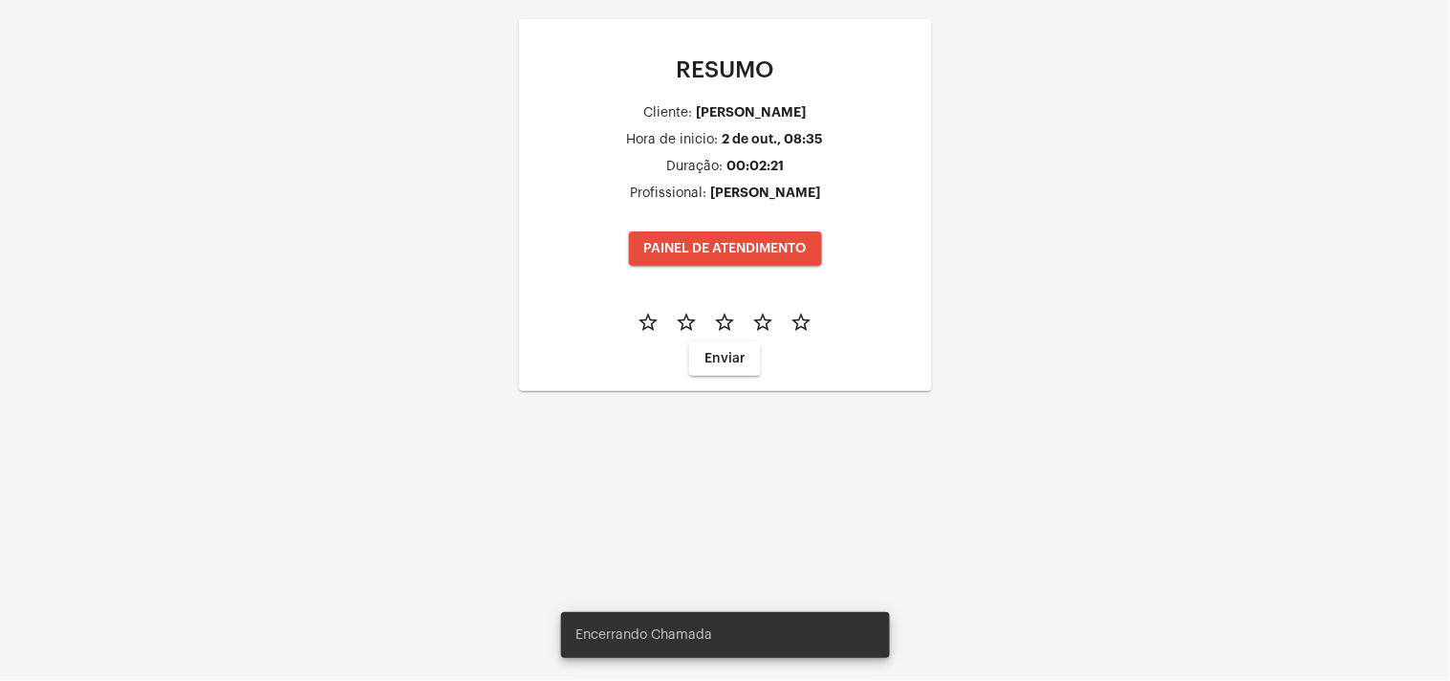  What do you see at coordinates (755, 165) in the screenshot?
I see `div: 00:02:21` at bounding box center [755, 165].